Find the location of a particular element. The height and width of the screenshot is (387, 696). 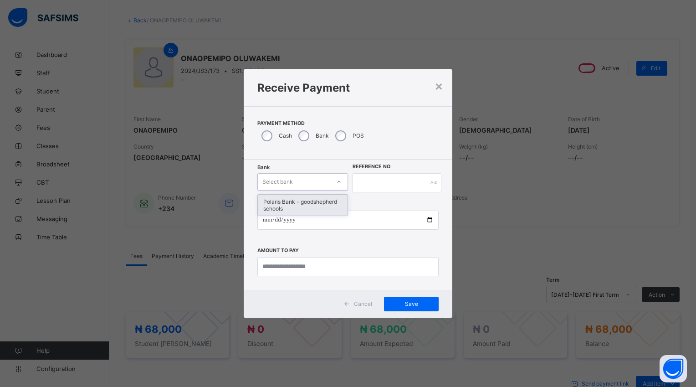

span: Payment Method is located at coordinates (348, 123).